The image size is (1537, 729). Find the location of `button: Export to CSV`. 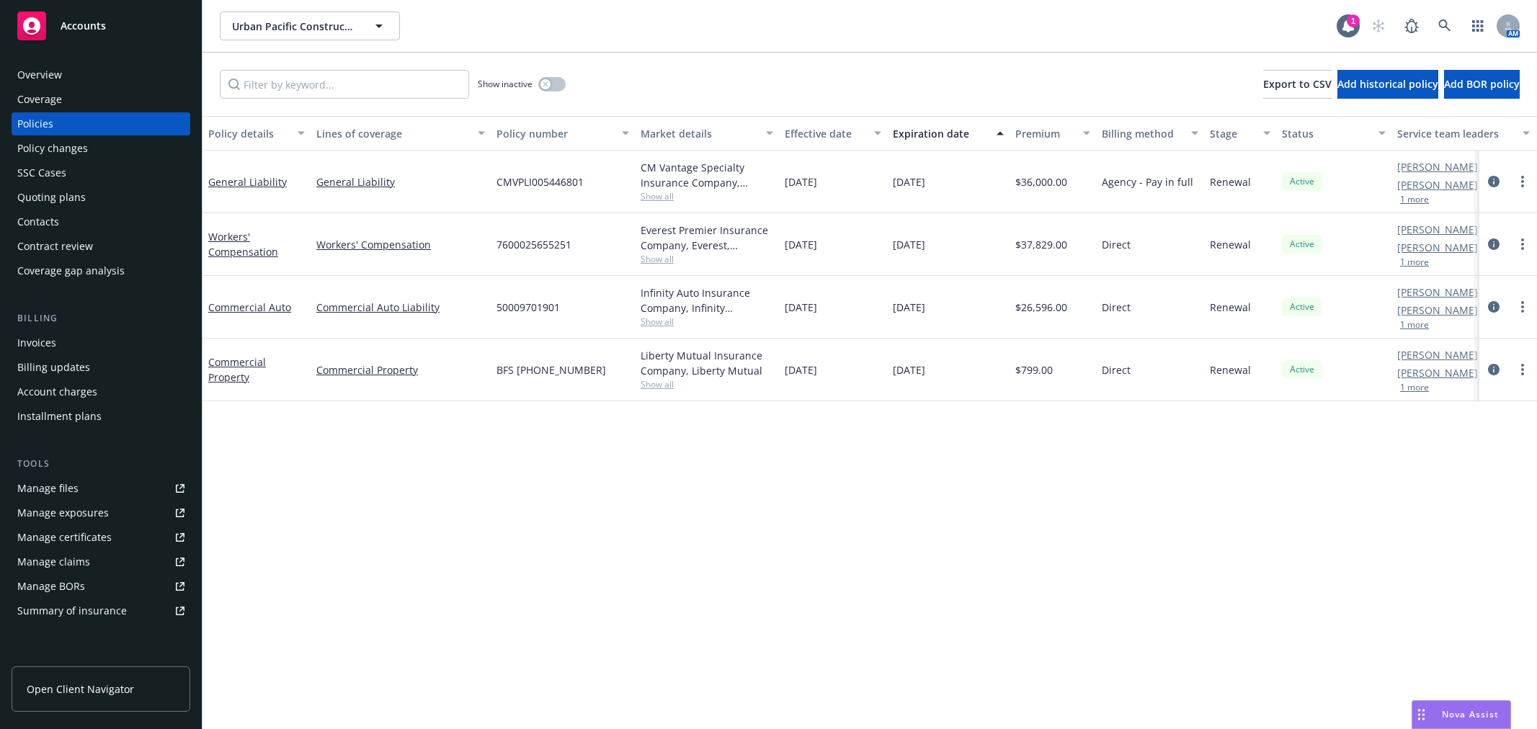

button: Export to CSV is located at coordinates (1297, 84).